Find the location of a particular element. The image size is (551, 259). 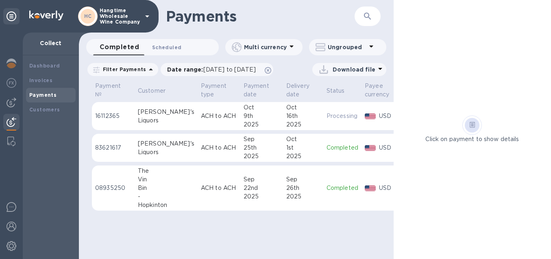

span: Payment type is located at coordinates (219, 90).